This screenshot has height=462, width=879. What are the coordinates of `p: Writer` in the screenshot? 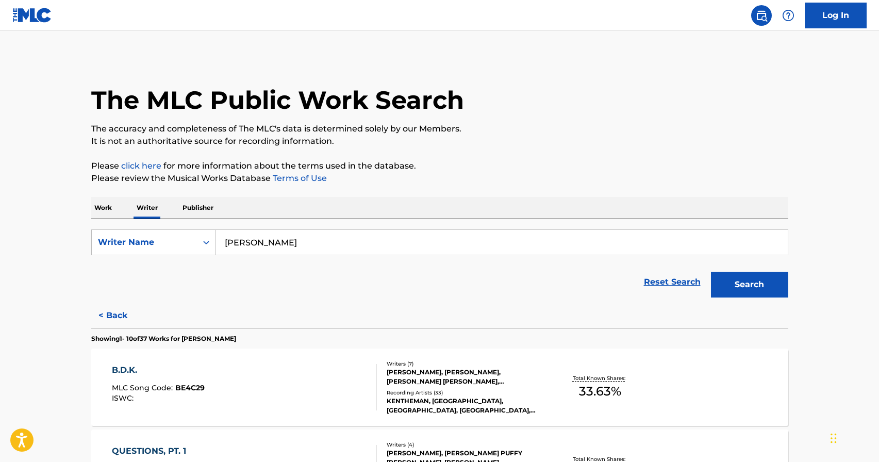 It's located at (147, 208).